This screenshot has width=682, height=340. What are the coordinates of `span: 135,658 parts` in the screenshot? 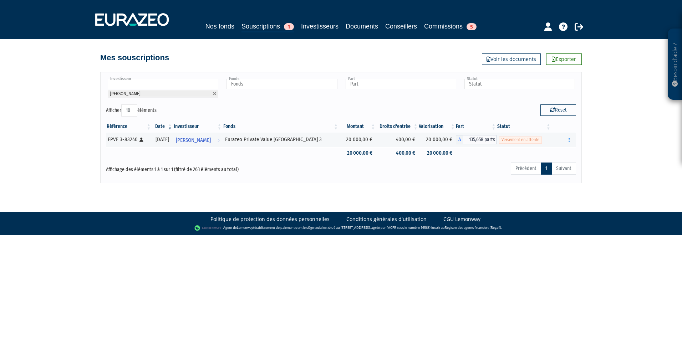 It's located at (480, 140).